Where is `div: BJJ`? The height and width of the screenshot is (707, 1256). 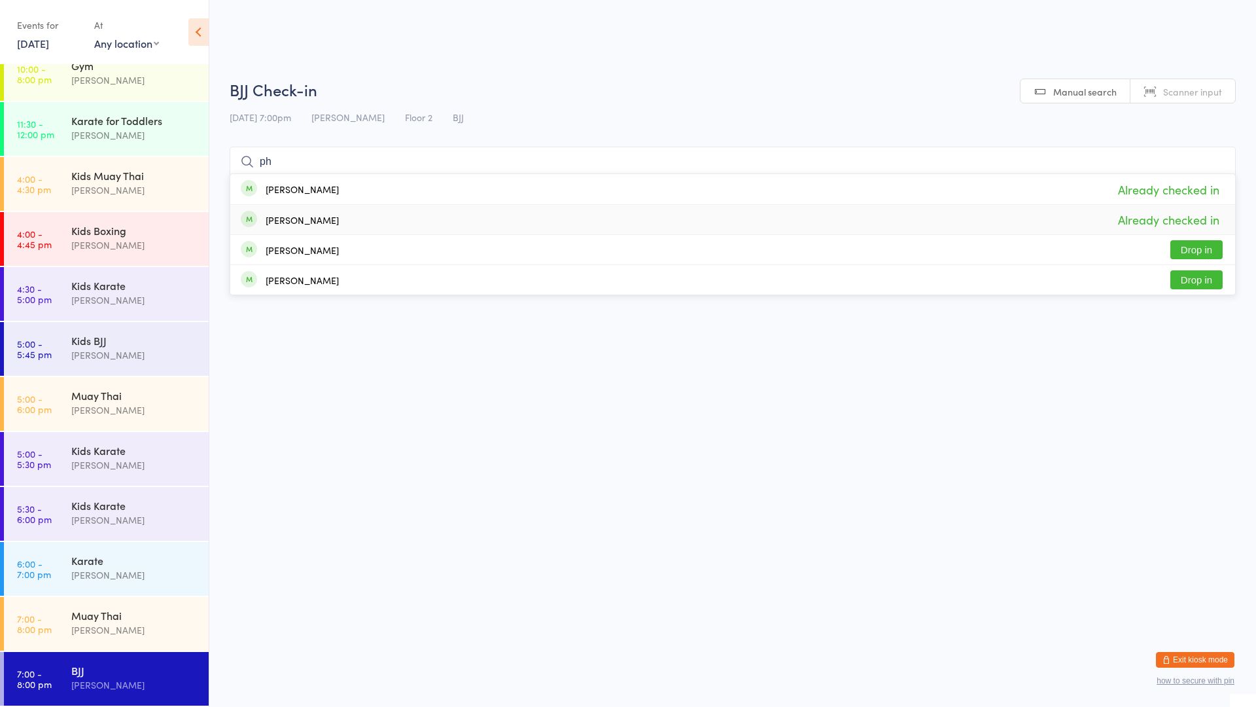
div: BJJ is located at coordinates (134, 670).